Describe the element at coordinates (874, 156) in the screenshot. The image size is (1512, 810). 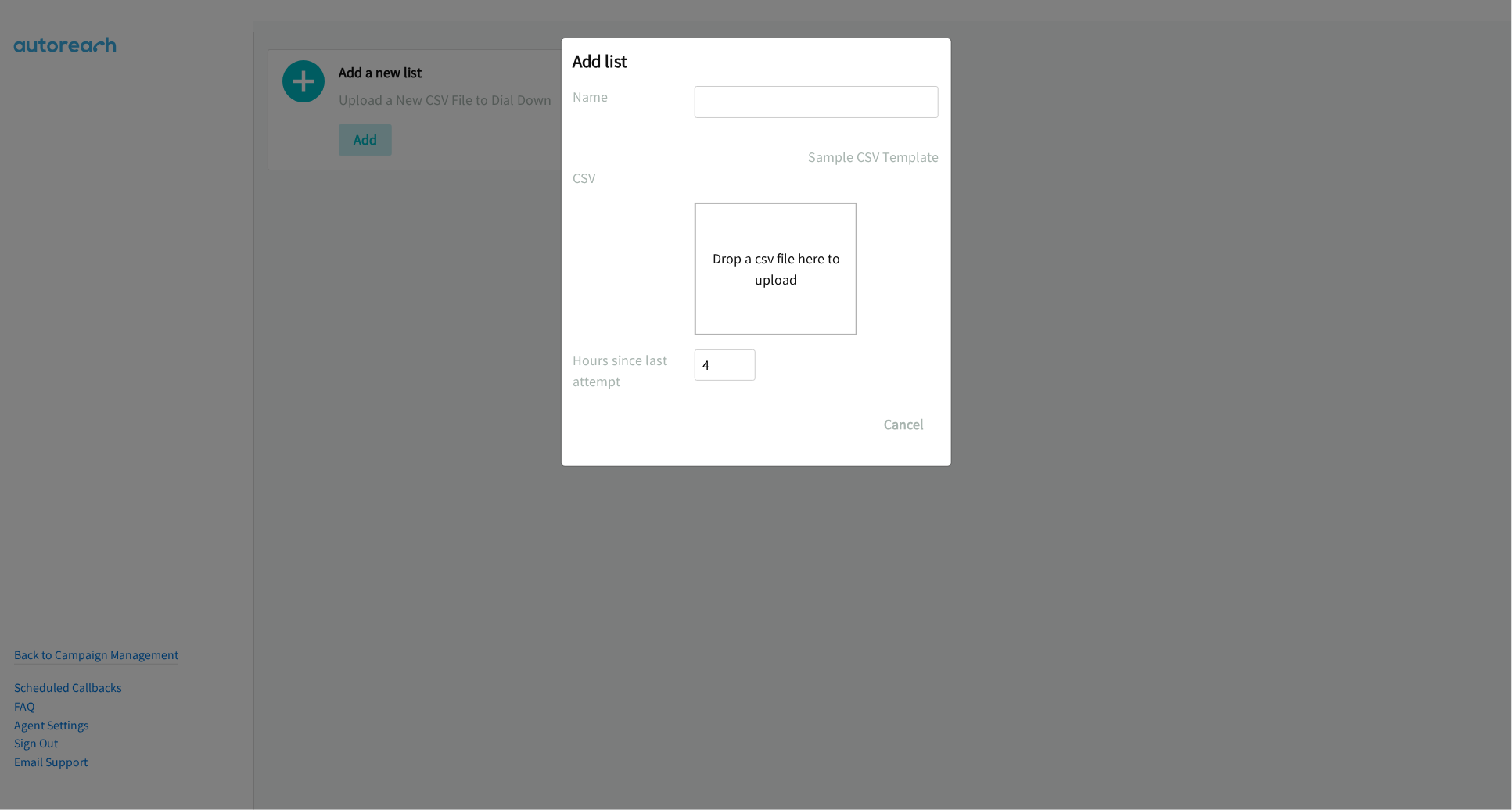
I see `a: Sample CSV Template` at that location.